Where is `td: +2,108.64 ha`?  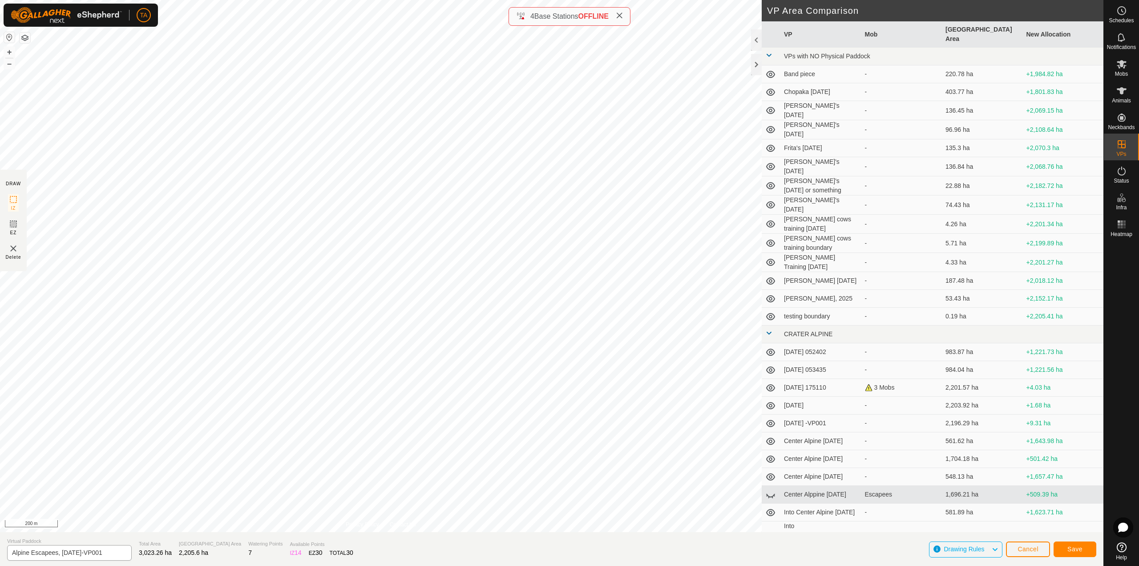 td: +2,108.64 ha is located at coordinates (1064, 130).